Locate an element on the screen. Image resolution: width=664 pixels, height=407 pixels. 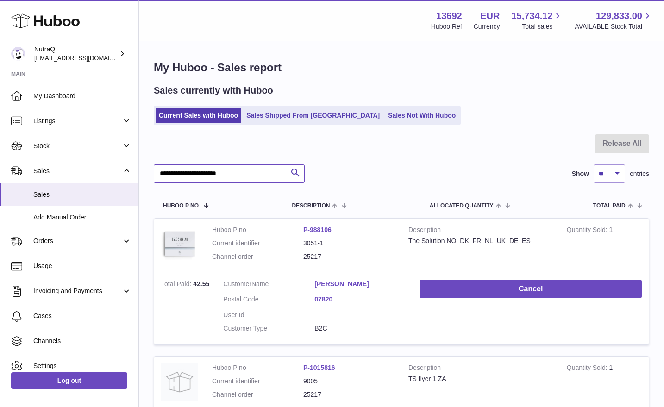
strong: Total Paid is located at coordinates (177, 285).